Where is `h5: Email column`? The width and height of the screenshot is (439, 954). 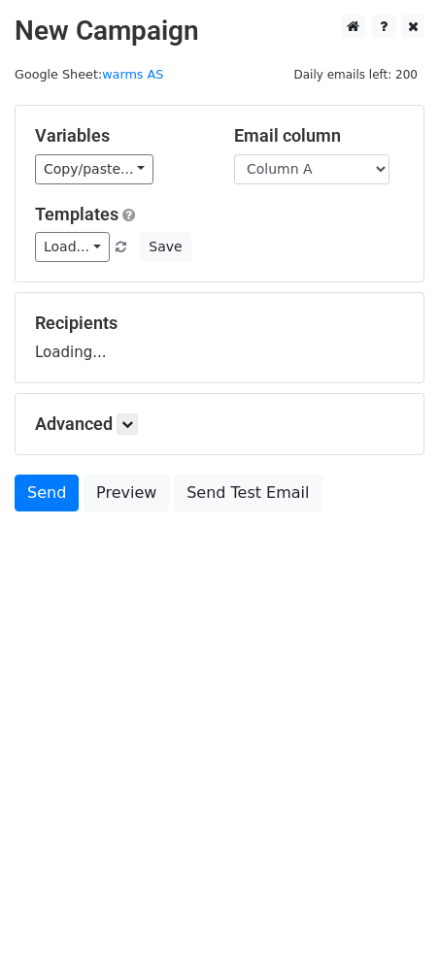
h5: Email column is located at coordinates (318, 136).